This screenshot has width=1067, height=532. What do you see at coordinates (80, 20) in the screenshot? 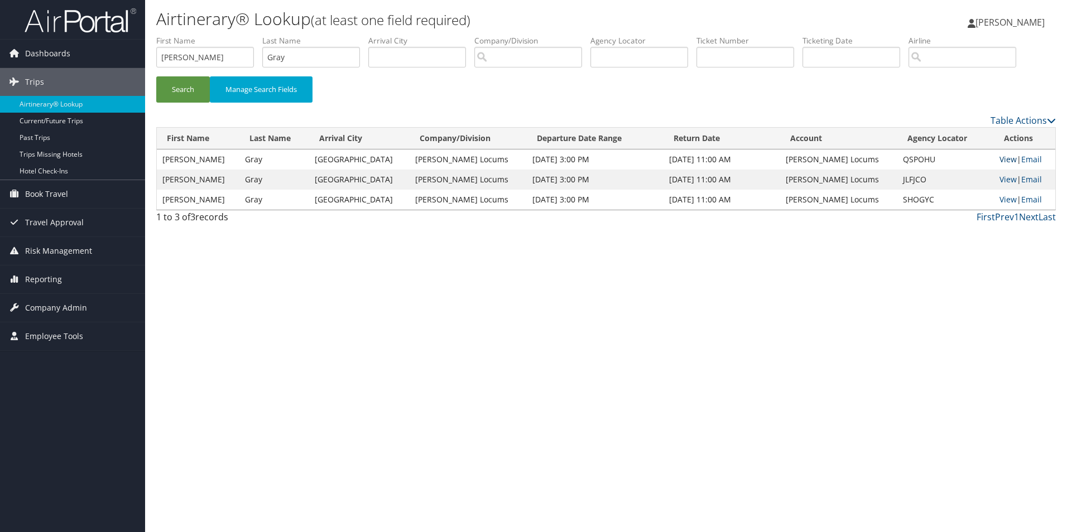
I see `img: airportal-logo.png` at bounding box center [80, 20].